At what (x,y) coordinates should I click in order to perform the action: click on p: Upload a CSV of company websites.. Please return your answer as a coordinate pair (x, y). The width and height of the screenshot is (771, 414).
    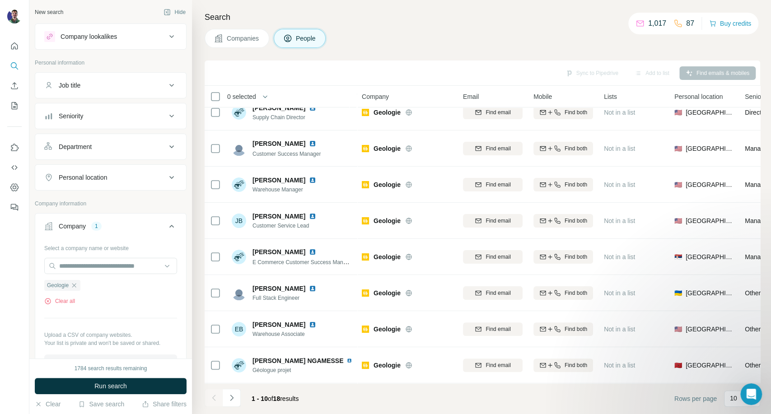
    Looking at the image, I should click on (111, 335).